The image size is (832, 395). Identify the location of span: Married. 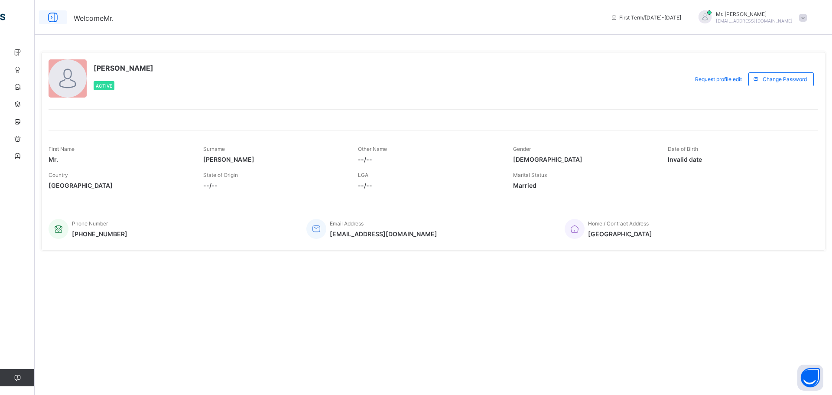
(584, 185).